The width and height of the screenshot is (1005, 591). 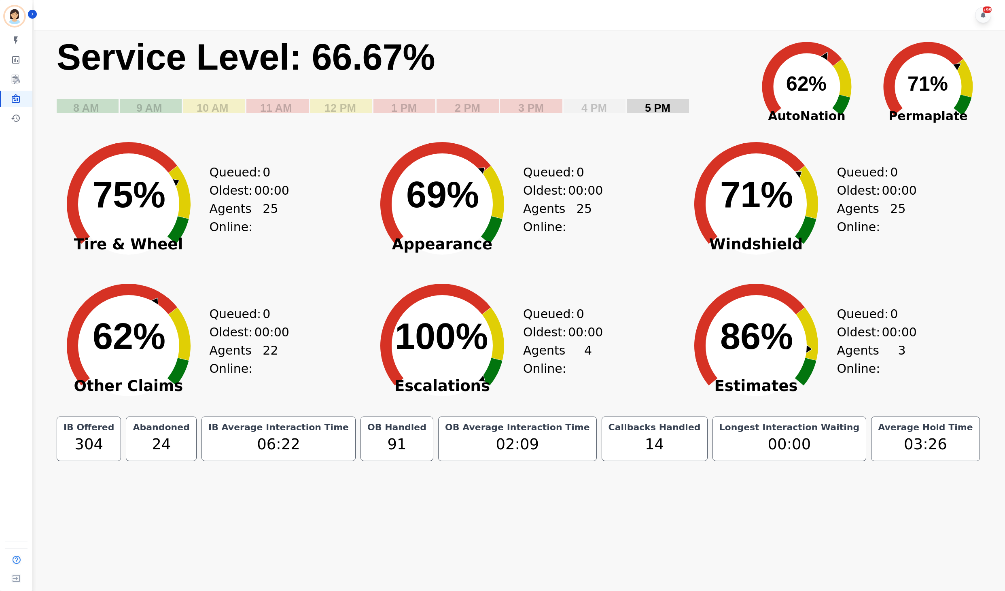 What do you see at coordinates (278, 427) in the screenshot?
I see `div: IB Average Interaction Time` at bounding box center [278, 427].